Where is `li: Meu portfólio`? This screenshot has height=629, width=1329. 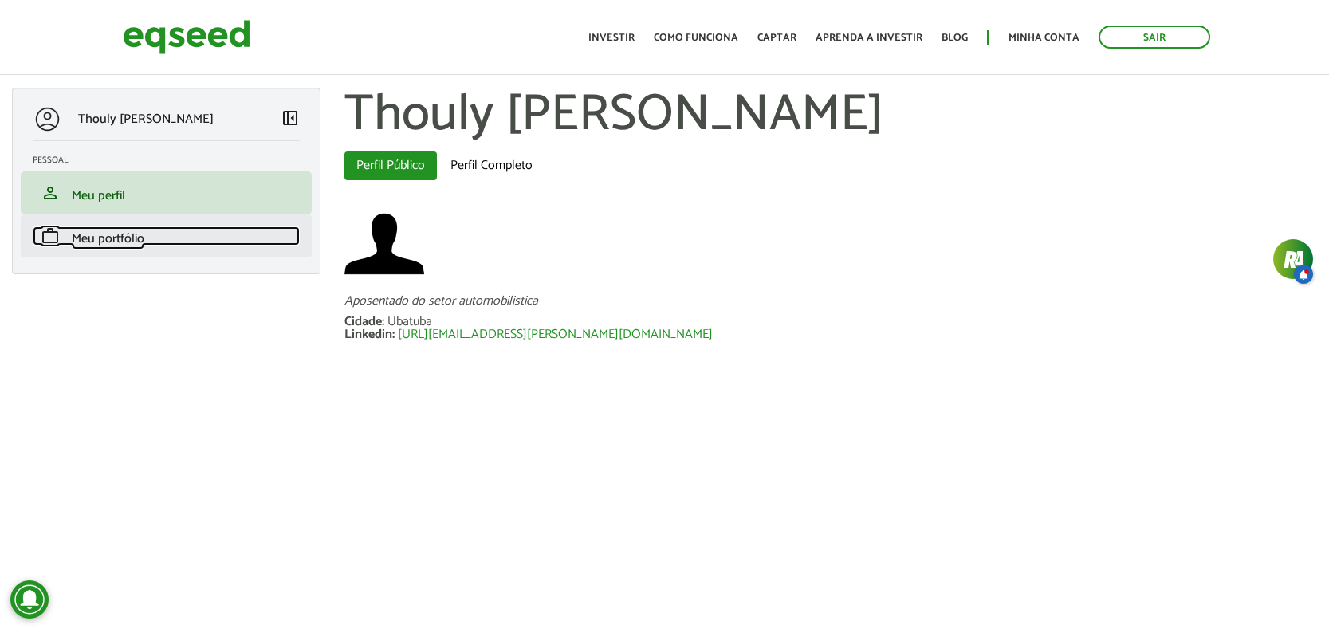
li: Meu portfólio is located at coordinates (166, 236).